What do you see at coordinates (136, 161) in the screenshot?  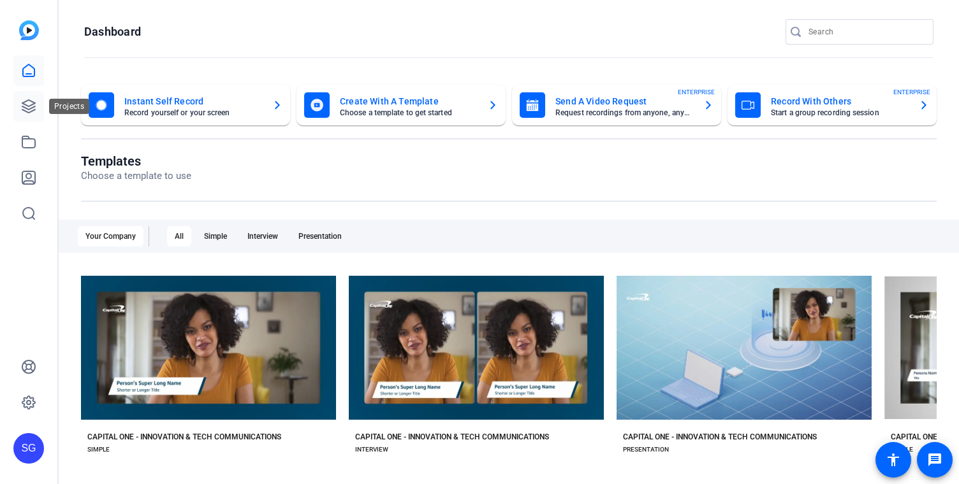 I see `h1: Templates` at bounding box center [136, 161].